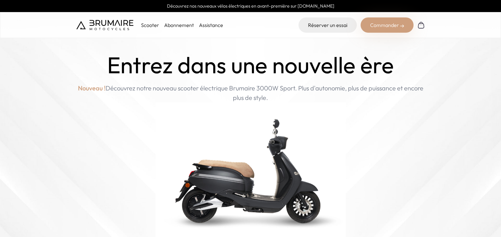  What do you see at coordinates (421, 25) in the screenshot?
I see `img: Panier` at bounding box center [421, 25].